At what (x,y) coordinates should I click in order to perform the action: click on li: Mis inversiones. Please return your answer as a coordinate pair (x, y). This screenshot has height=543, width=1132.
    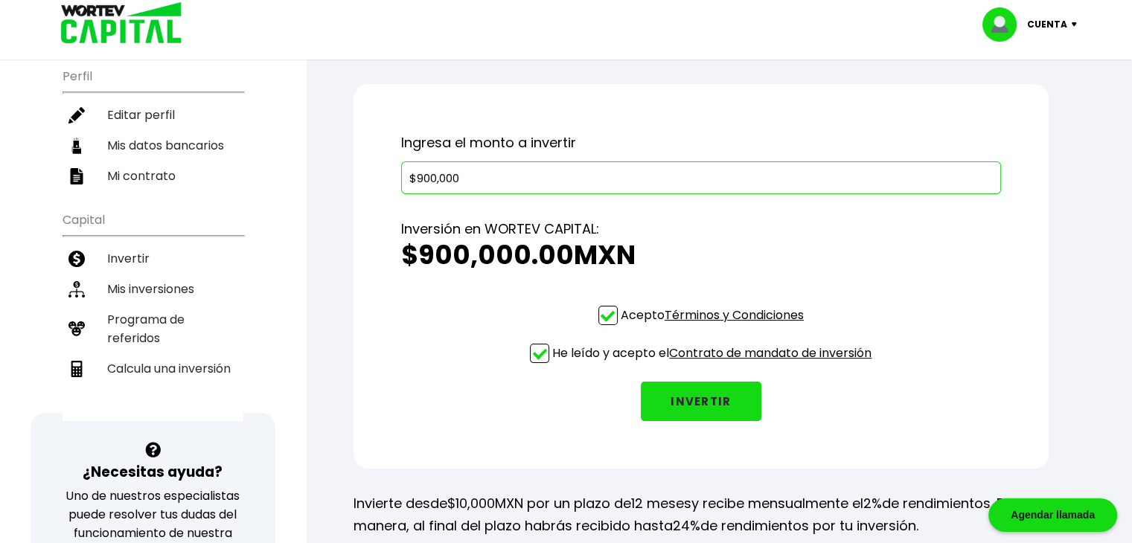
    Looking at the image, I should click on (153, 289).